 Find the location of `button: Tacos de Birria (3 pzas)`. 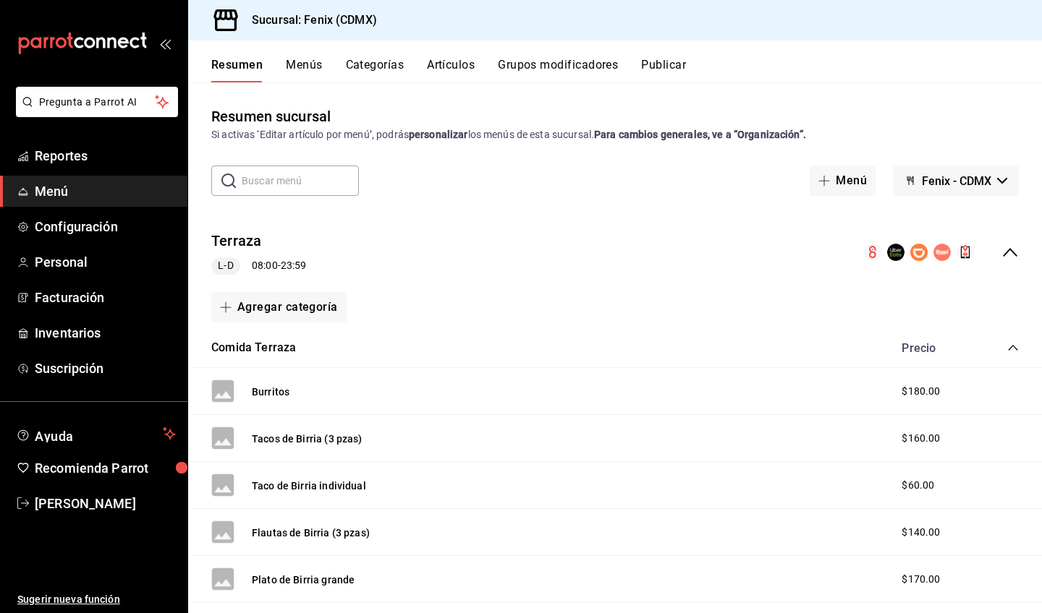

button: Tacos de Birria (3 pzas) is located at coordinates (307, 439).